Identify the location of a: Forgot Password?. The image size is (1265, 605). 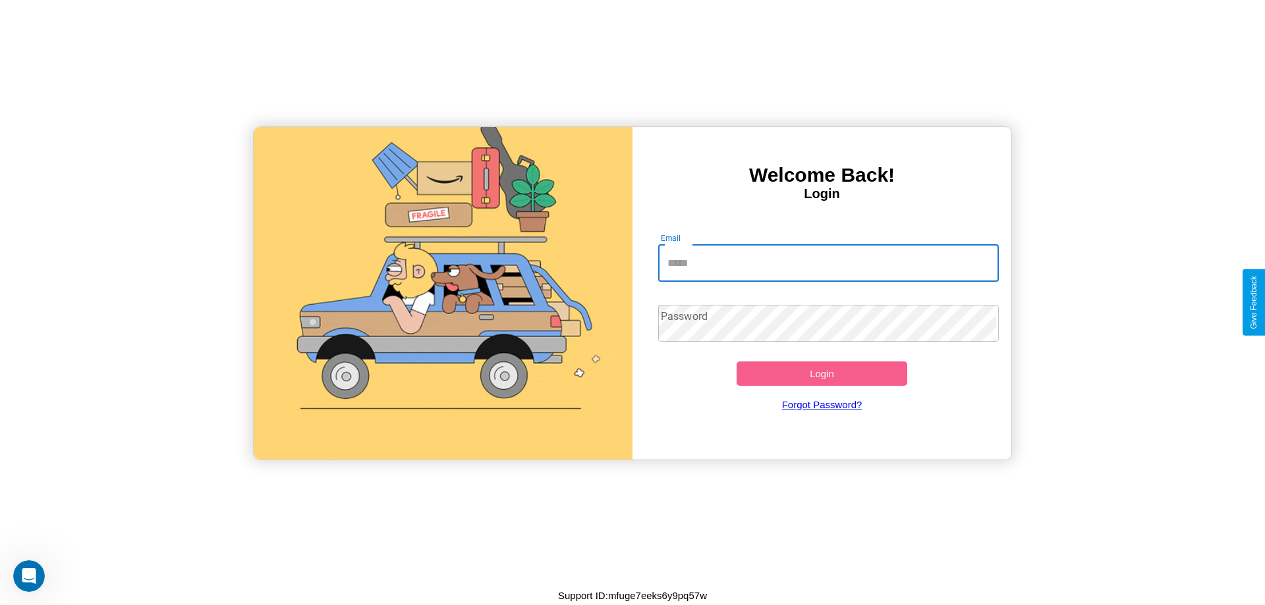
(822, 405).